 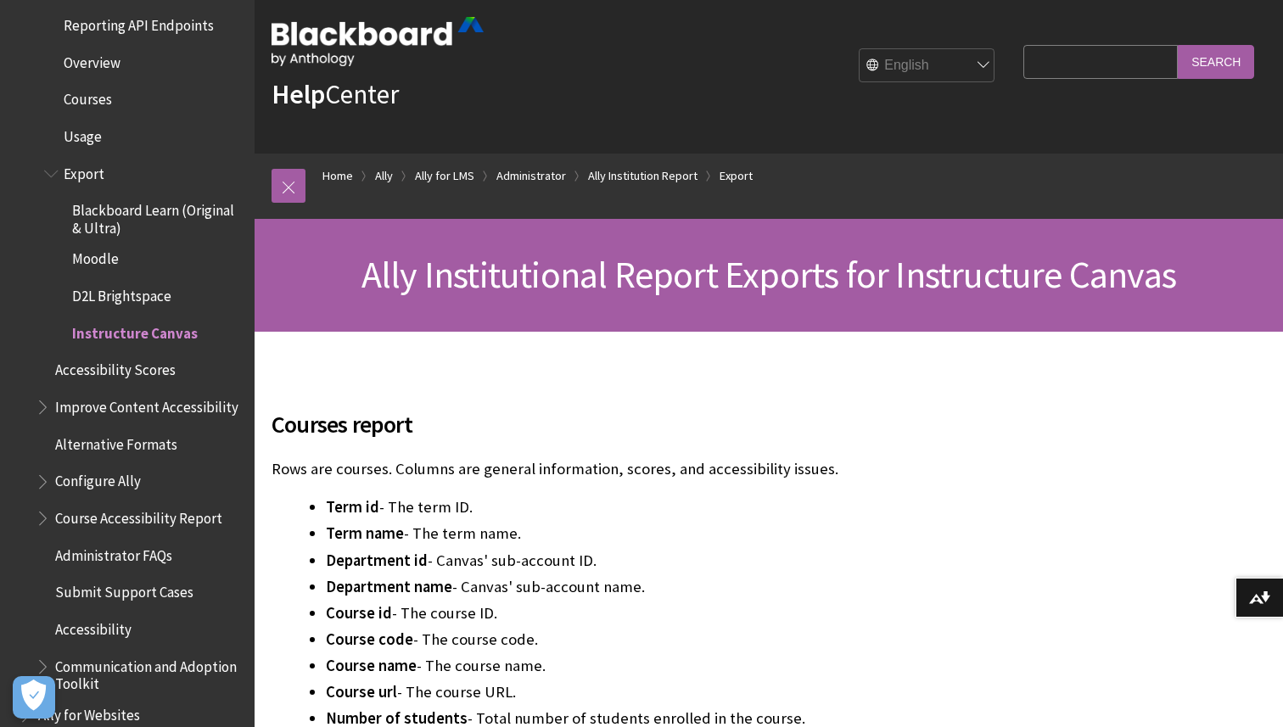 What do you see at coordinates (135, 330) in the screenshot?
I see `span: Instructure Canvas` at bounding box center [135, 330].